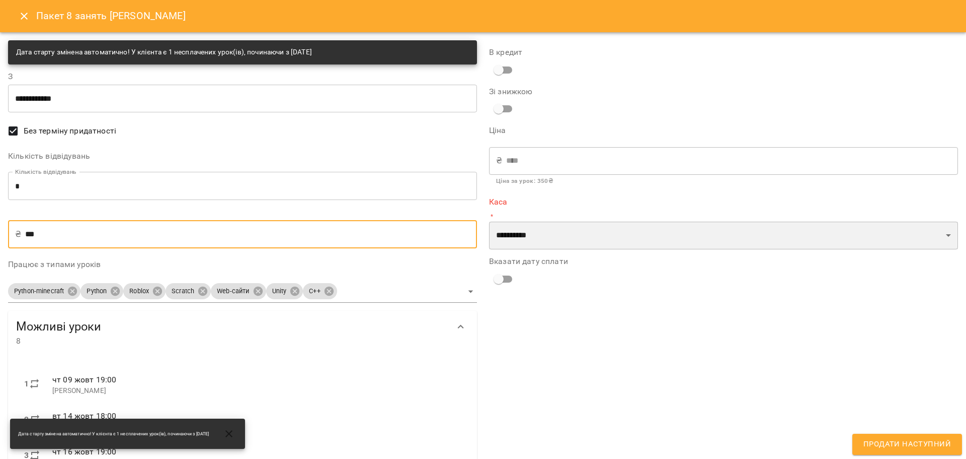 The image size is (966, 459). What do you see at coordinates (724, 130) in the screenshot?
I see `label: Ціна` at bounding box center [724, 130].